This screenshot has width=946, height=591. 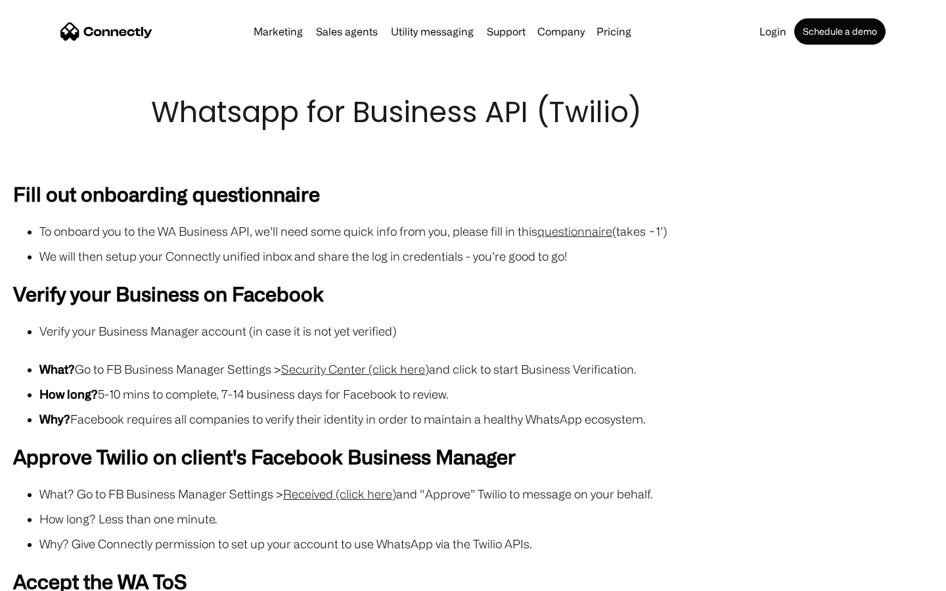 I want to click on strong: Why?, so click(x=55, y=419).